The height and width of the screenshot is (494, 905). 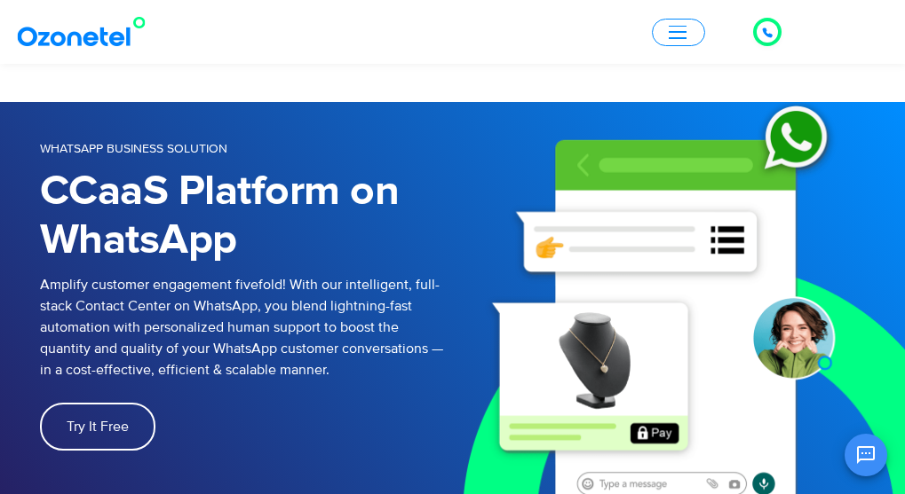 What do you see at coordinates (98, 427) in the screenshot?
I see `span: Try It Free` at bounding box center [98, 427].